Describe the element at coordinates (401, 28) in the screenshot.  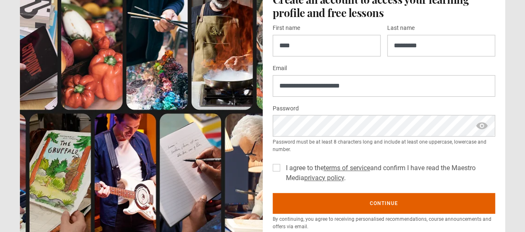
I see `label: Last name` at that location.